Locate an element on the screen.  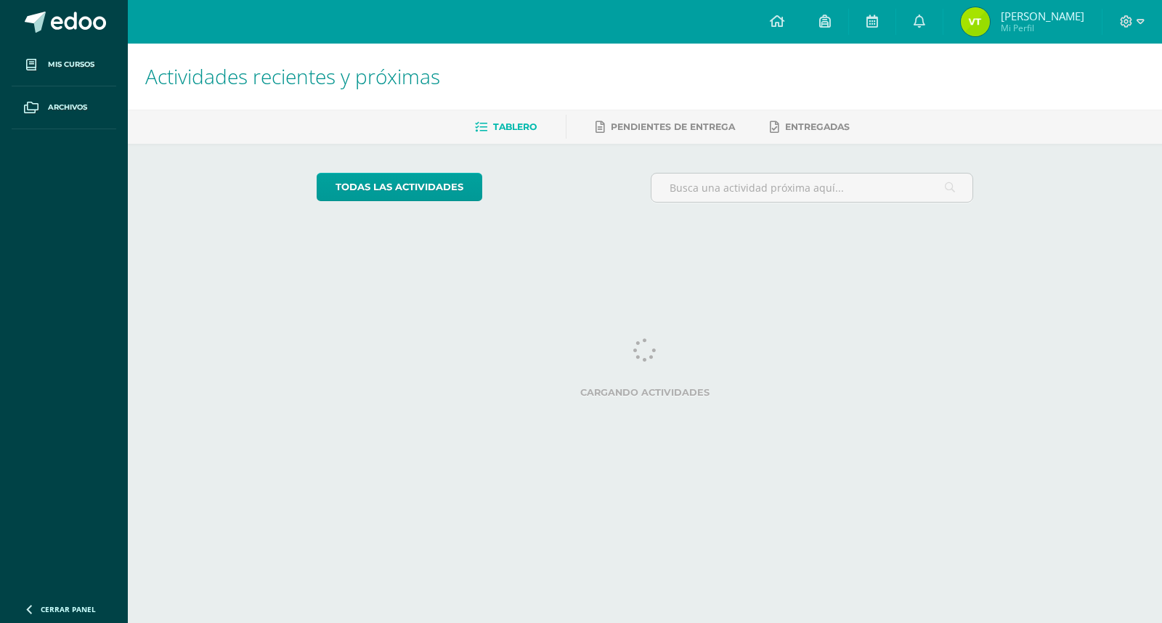
a: Archivos is located at coordinates (64, 107).